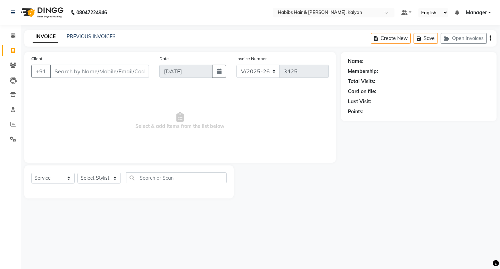 The height and width of the screenshot is (269, 500). I want to click on b: 08047224946, so click(92, 13).